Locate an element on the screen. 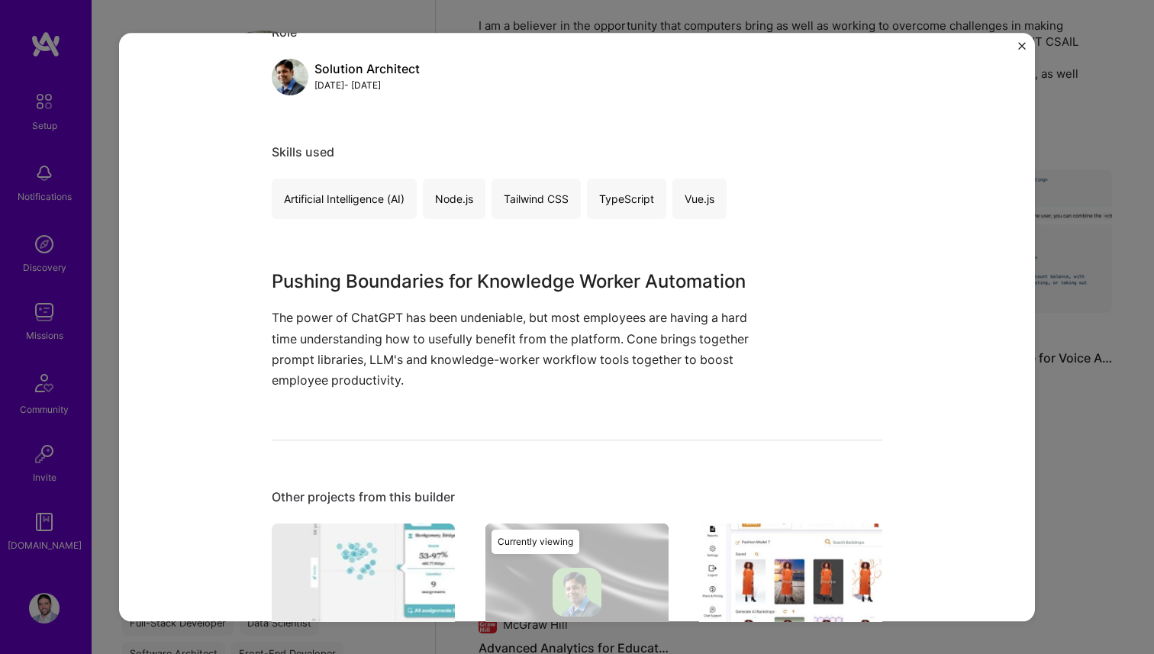 This screenshot has height=654, width=1154. button: Close is located at coordinates (1022, 50).